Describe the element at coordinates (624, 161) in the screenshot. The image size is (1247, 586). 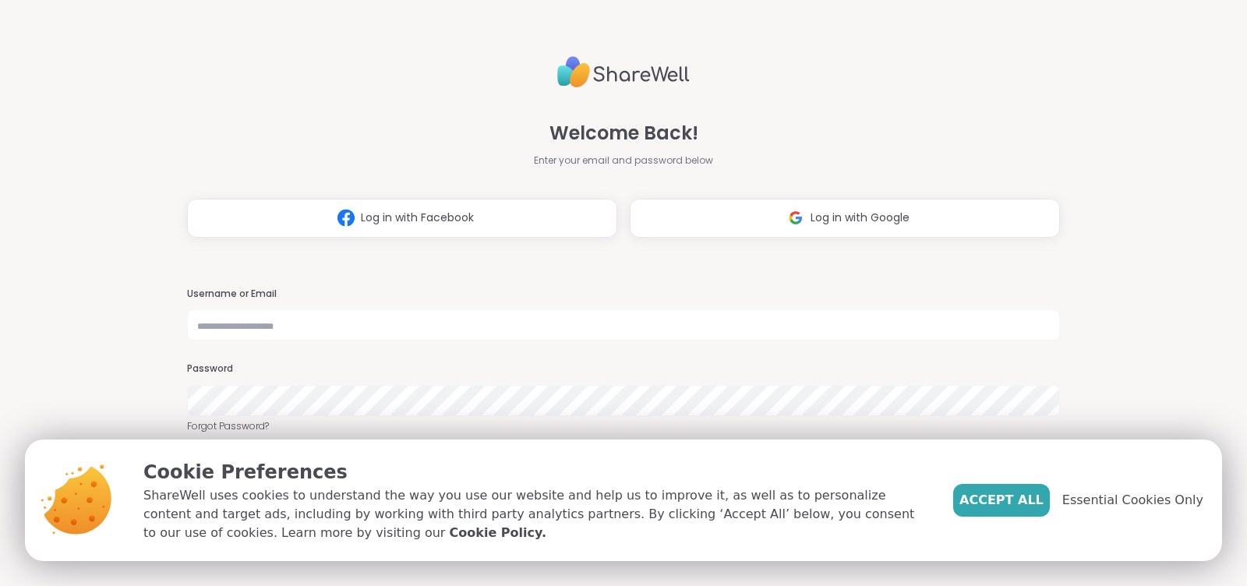
I see `span: Enter your email and password below` at that location.